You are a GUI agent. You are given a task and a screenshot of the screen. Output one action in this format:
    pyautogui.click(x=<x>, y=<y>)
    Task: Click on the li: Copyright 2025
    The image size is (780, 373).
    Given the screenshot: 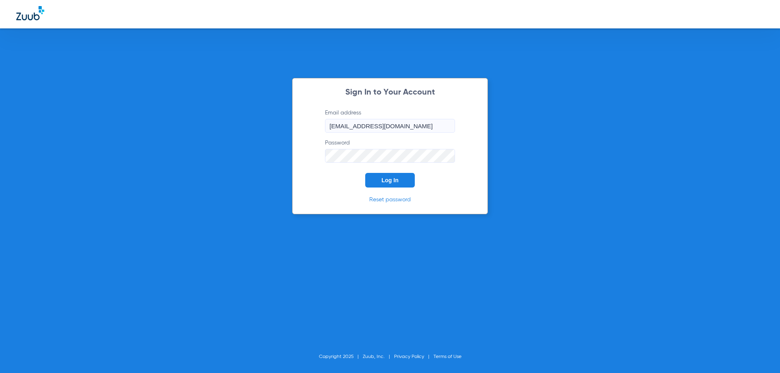 What is the action you would take?
    pyautogui.click(x=341, y=357)
    